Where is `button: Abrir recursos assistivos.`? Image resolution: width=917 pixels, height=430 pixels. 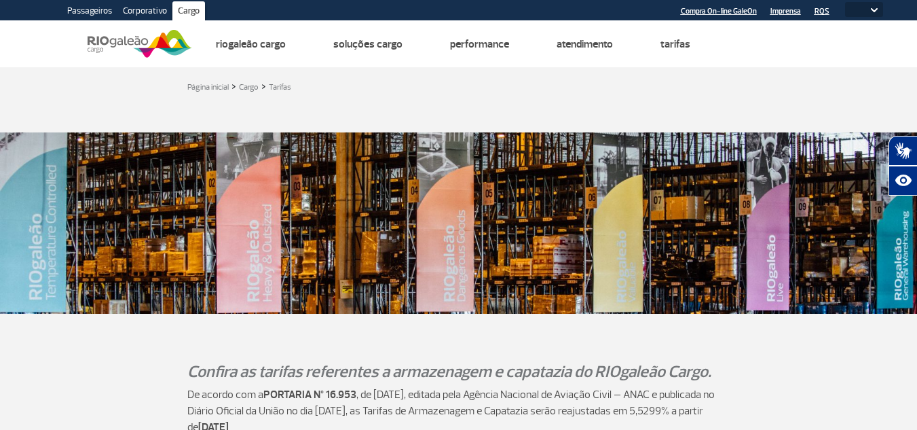
button: Abrir recursos assistivos. is located at coordinates (903, 181).